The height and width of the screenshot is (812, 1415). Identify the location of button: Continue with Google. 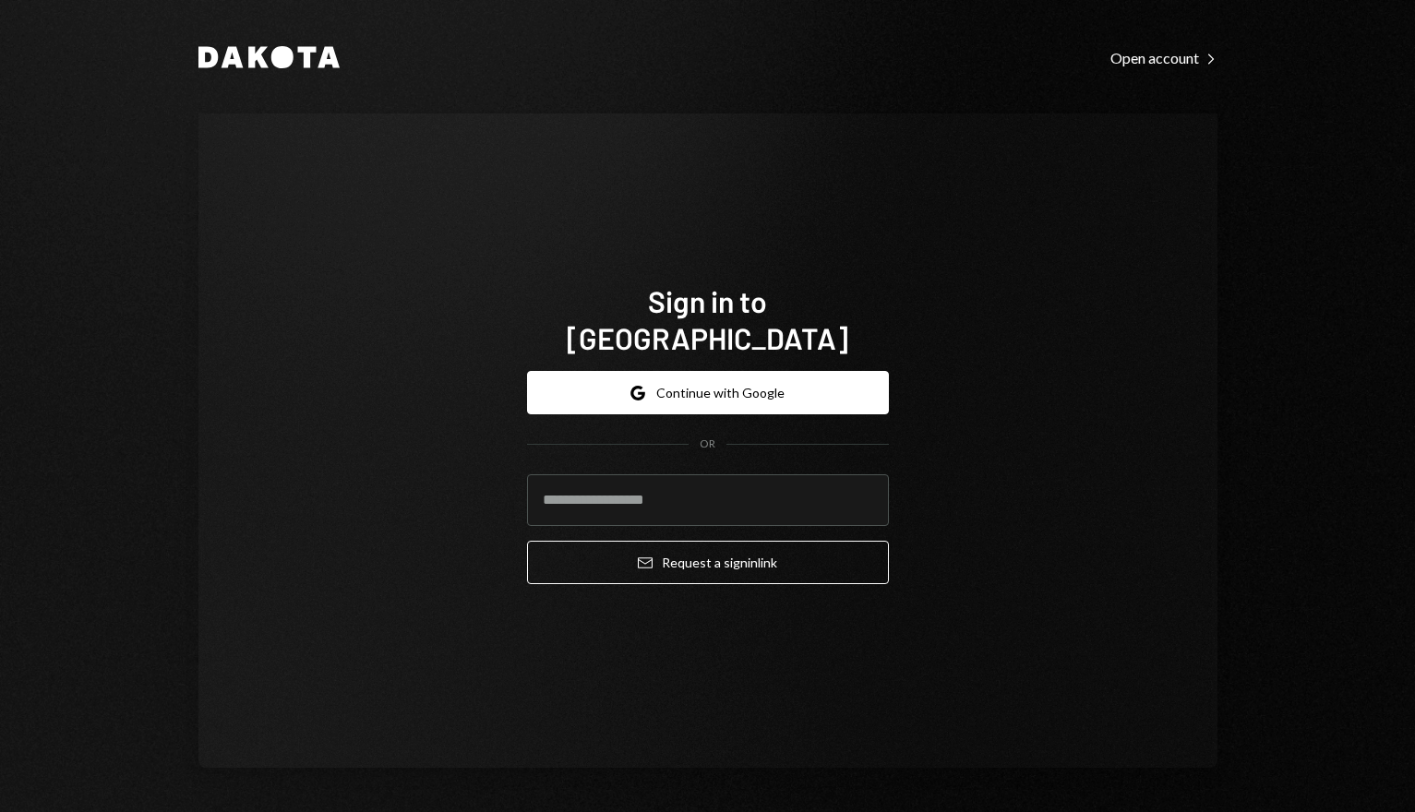
(708, 392).